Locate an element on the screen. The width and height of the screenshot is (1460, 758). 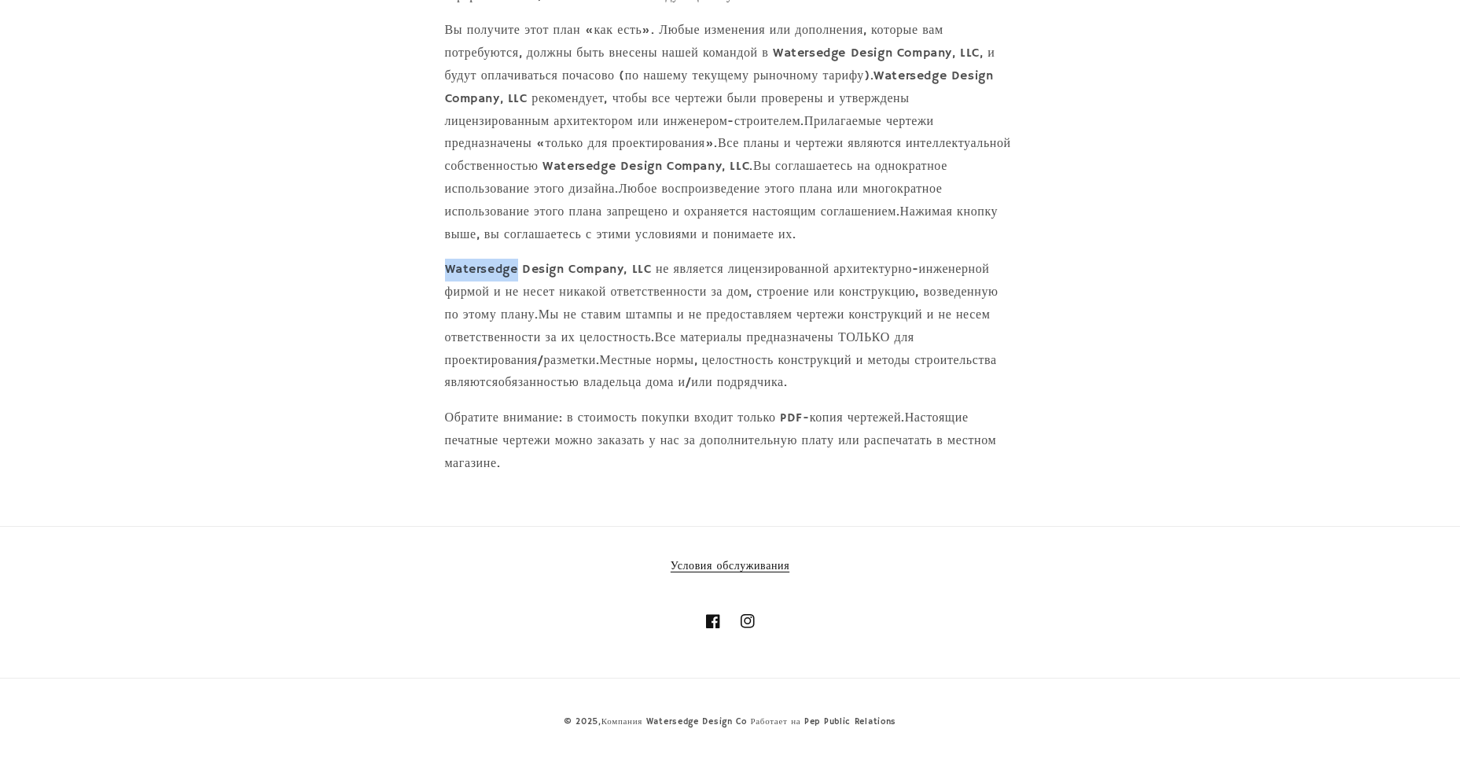
ya-tr-span: Вы получите этот план «как есть». Любые изменения или дополнения, которые вам потребуются, должны... is located at coordinates (720, 53).